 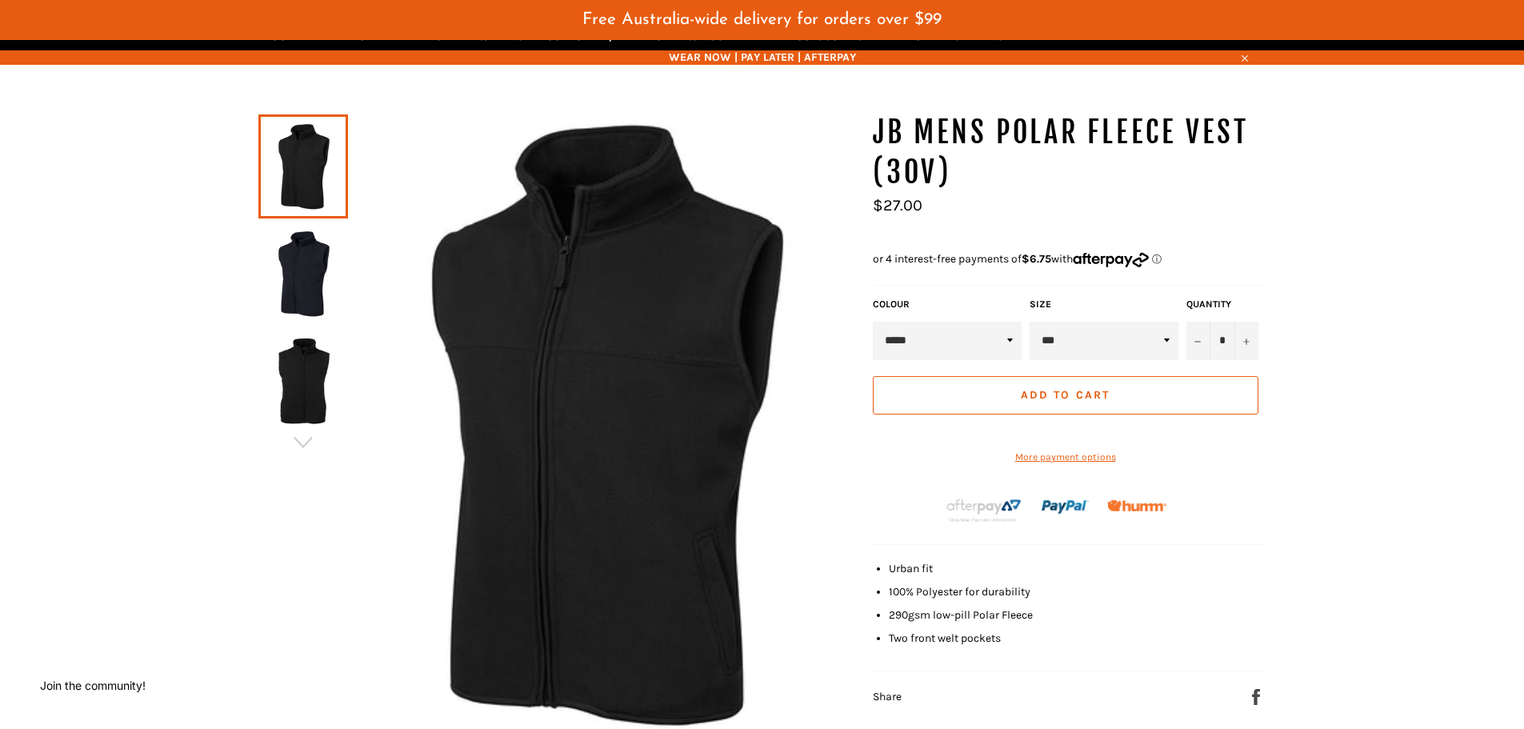 I want to click on button: Increase item quantity by one, so click(x=1247, y=341).